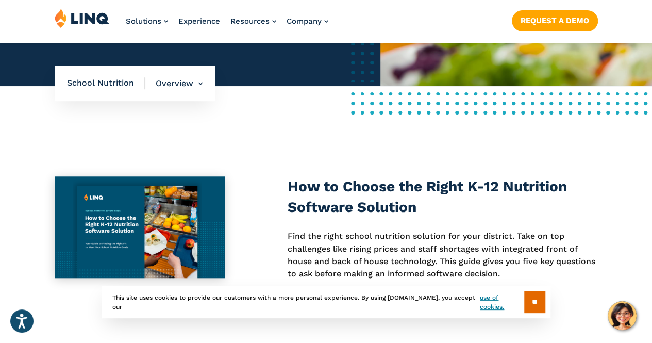 This screenshot has height=343, width=652. What do you see at coordinates (307, 21) in the screenshot?
I see `a: Company` at bounding box center [307, 21].